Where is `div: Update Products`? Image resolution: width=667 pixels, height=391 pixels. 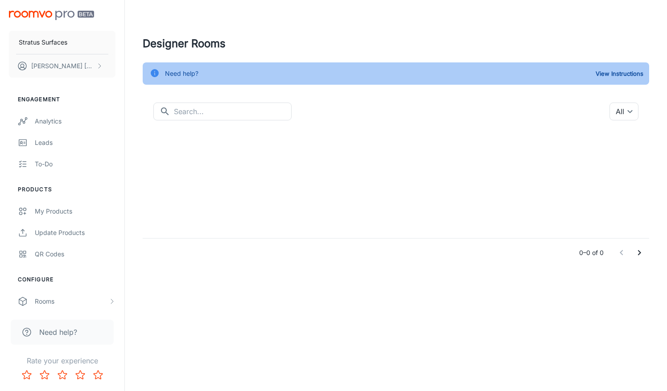
div: Update Products is located at coordinates (75, 233).